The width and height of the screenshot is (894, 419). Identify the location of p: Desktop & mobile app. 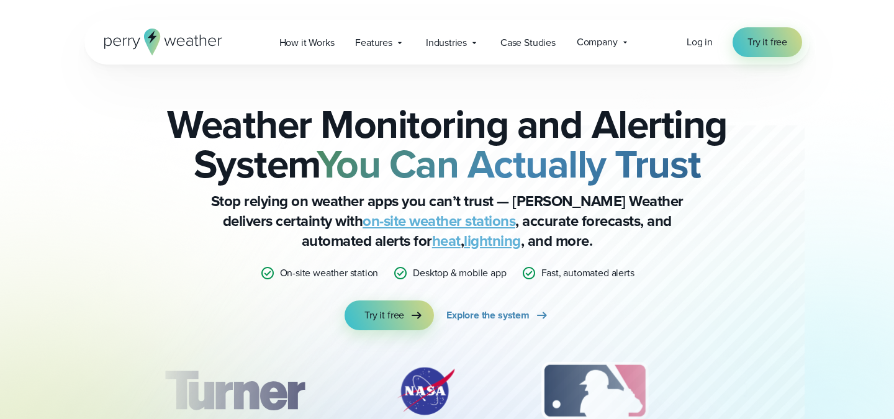
(460, 273).